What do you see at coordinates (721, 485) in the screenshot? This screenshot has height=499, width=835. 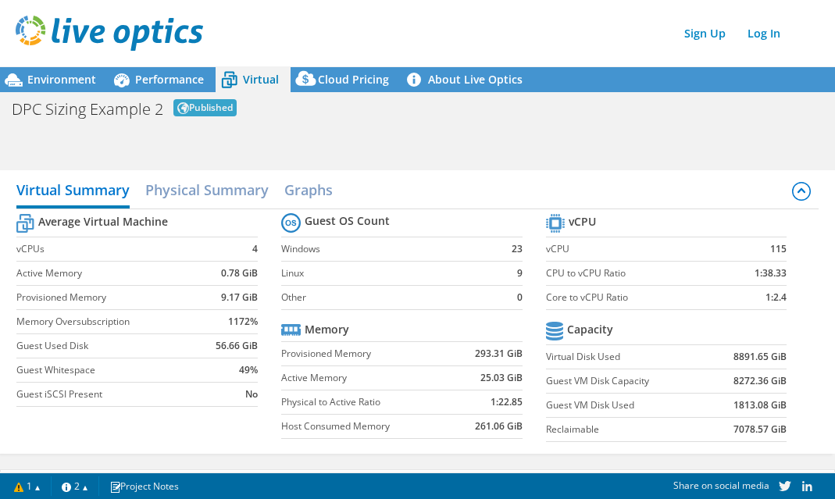 I see `span: Share on social media` at bounding box center [721, 485].